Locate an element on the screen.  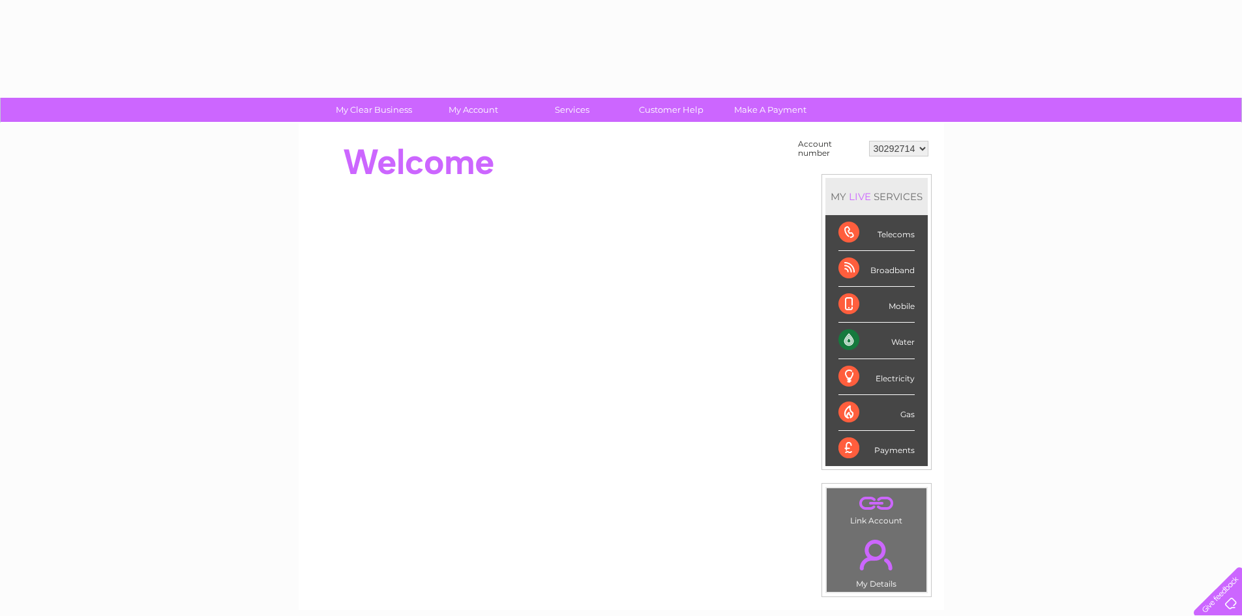
td: Account number is located at coordinates (830, 149).